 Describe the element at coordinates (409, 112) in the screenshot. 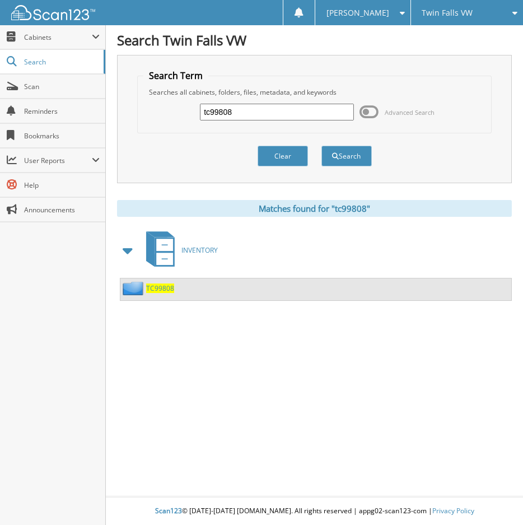

I see `span: Advanced Search` at that location.